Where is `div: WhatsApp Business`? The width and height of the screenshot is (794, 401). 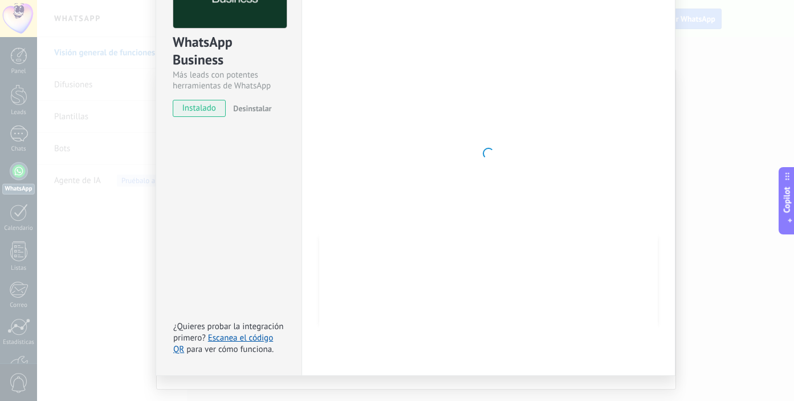
div: WhatsApp Business is located at coordinates (229, 51).